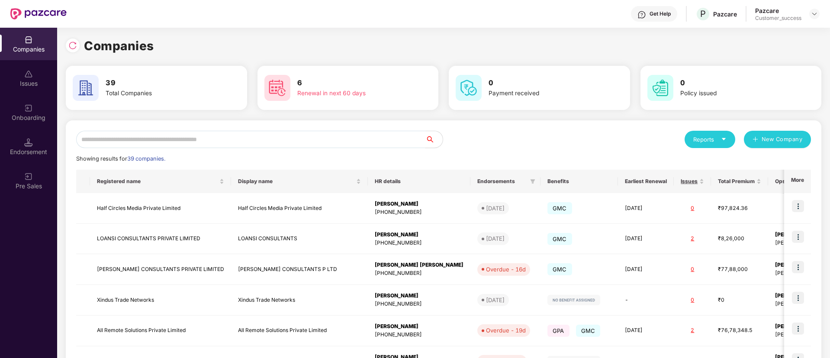  I want to click on th: HR details, so click(419, 181).